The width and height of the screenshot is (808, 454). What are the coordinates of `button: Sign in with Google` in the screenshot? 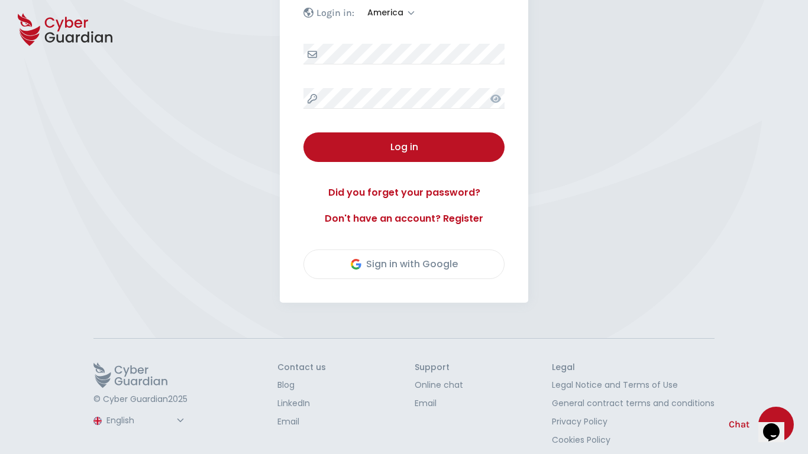 It's located at (404, 264).